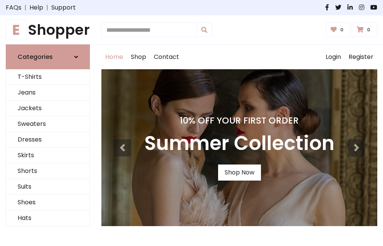 The height and width of the screenshot is (246, 383). Describe the element at coordinates (48, 202) in the screenshot. I see `a: Shoes` at that location.